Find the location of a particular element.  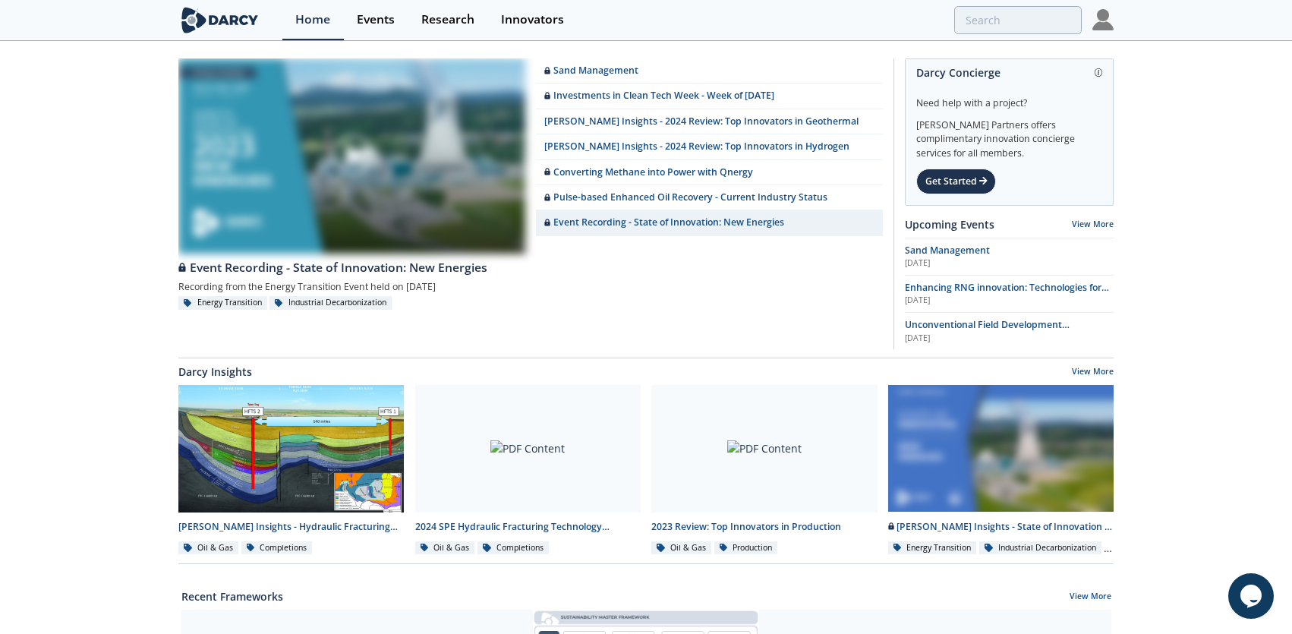

div: 2023 Review: Top Innovators in Production is located at coordinates (764, 527).